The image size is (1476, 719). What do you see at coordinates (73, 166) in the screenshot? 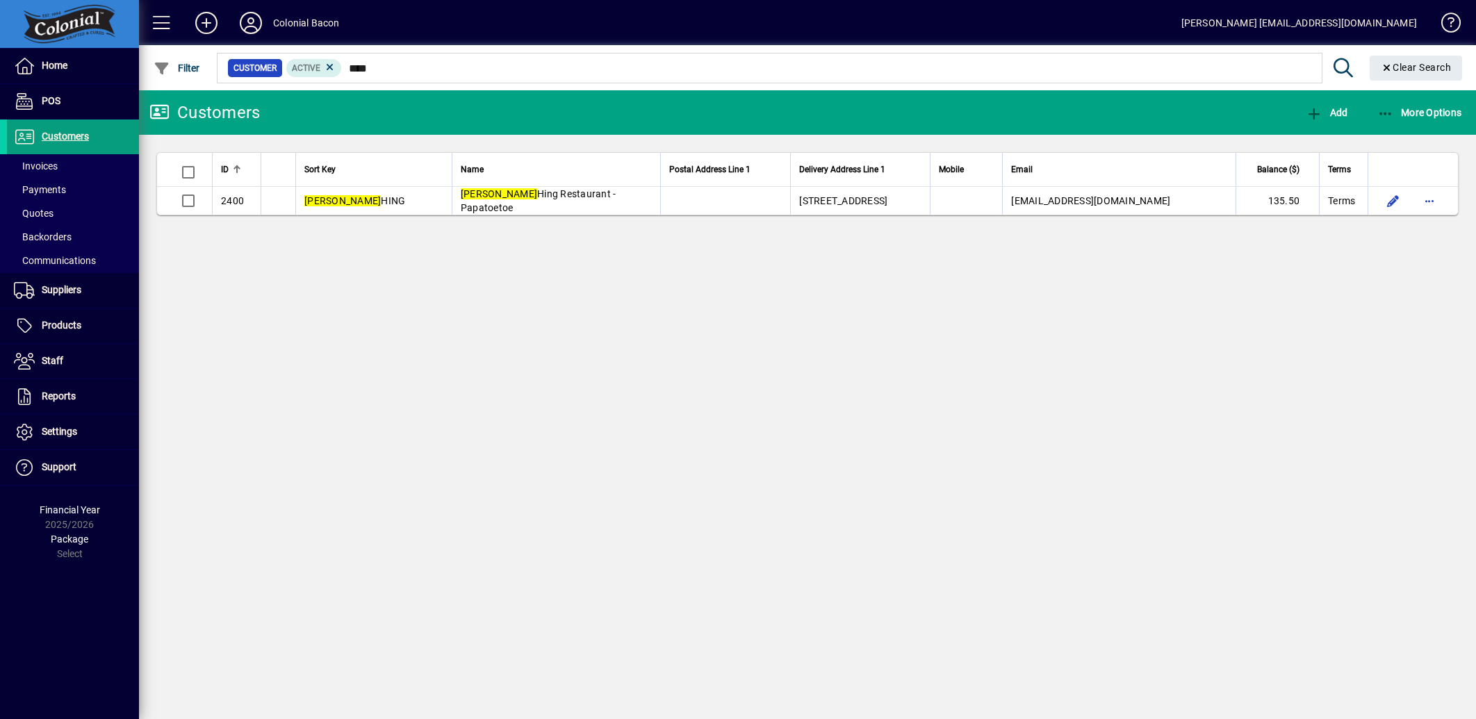
I see `a: Invoices` at bounding box center [73, 166].